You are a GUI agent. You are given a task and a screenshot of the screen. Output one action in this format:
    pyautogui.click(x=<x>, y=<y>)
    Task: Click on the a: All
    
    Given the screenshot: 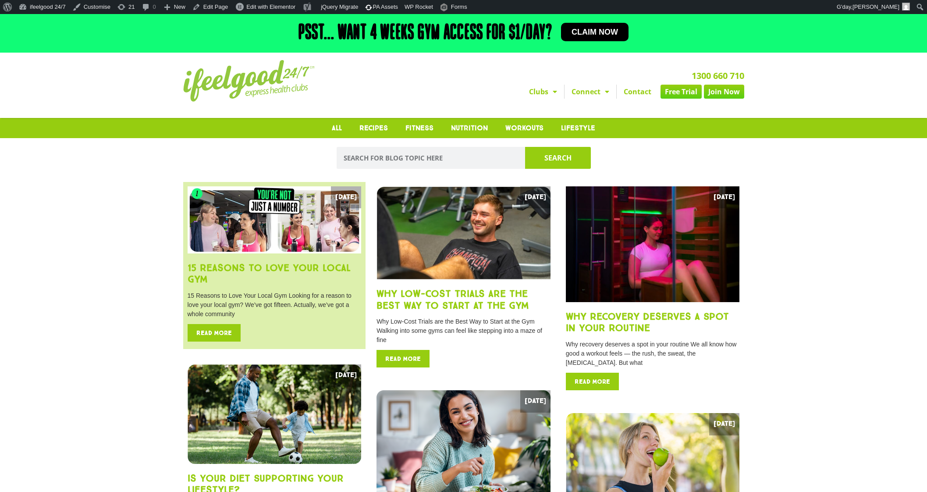 What is the action you would take?
    pyautogui.click(x=337, y=128)
    